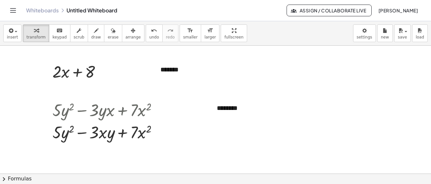  I want to click on button: insert, so click(12, 33).